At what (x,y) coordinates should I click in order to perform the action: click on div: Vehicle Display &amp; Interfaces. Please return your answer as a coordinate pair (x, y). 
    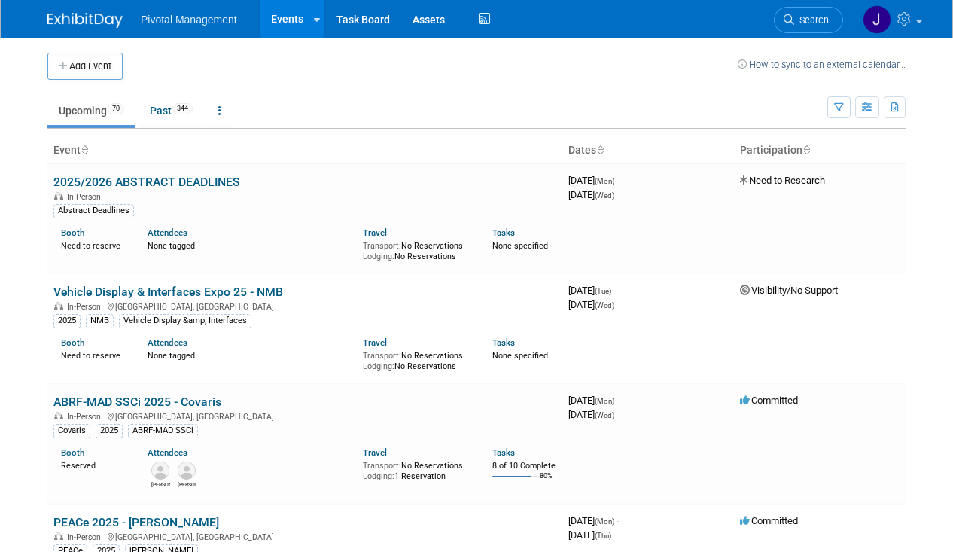
    Looking at the image, I should click on (185, 321).